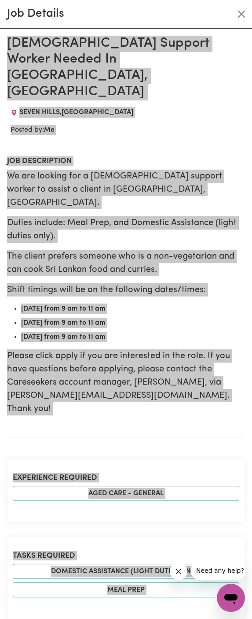 Image resolution: width=252 pixels, height=619 pixels. Describe the element at coordinates (49, 130) in the screenshot. I see `b: Me` at that location.